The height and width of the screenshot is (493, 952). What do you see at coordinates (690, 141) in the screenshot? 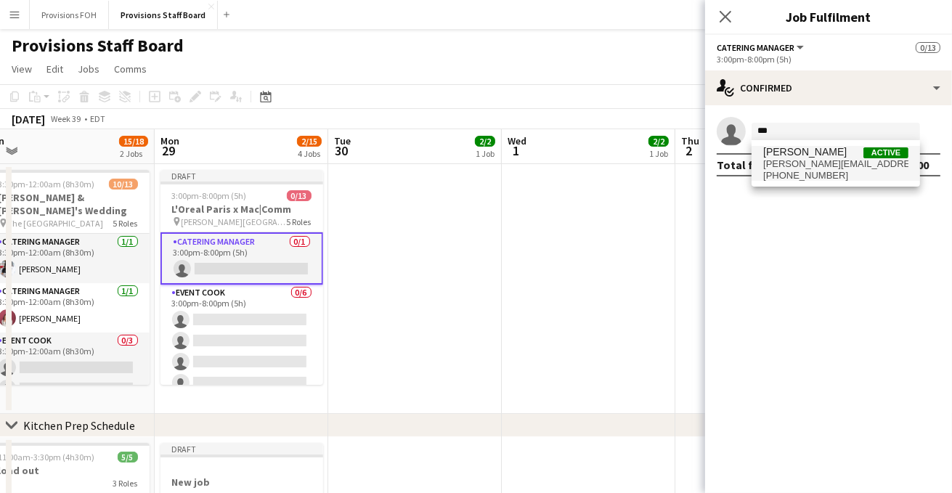
I see `span: Thu` at bounding box center [690, 141].